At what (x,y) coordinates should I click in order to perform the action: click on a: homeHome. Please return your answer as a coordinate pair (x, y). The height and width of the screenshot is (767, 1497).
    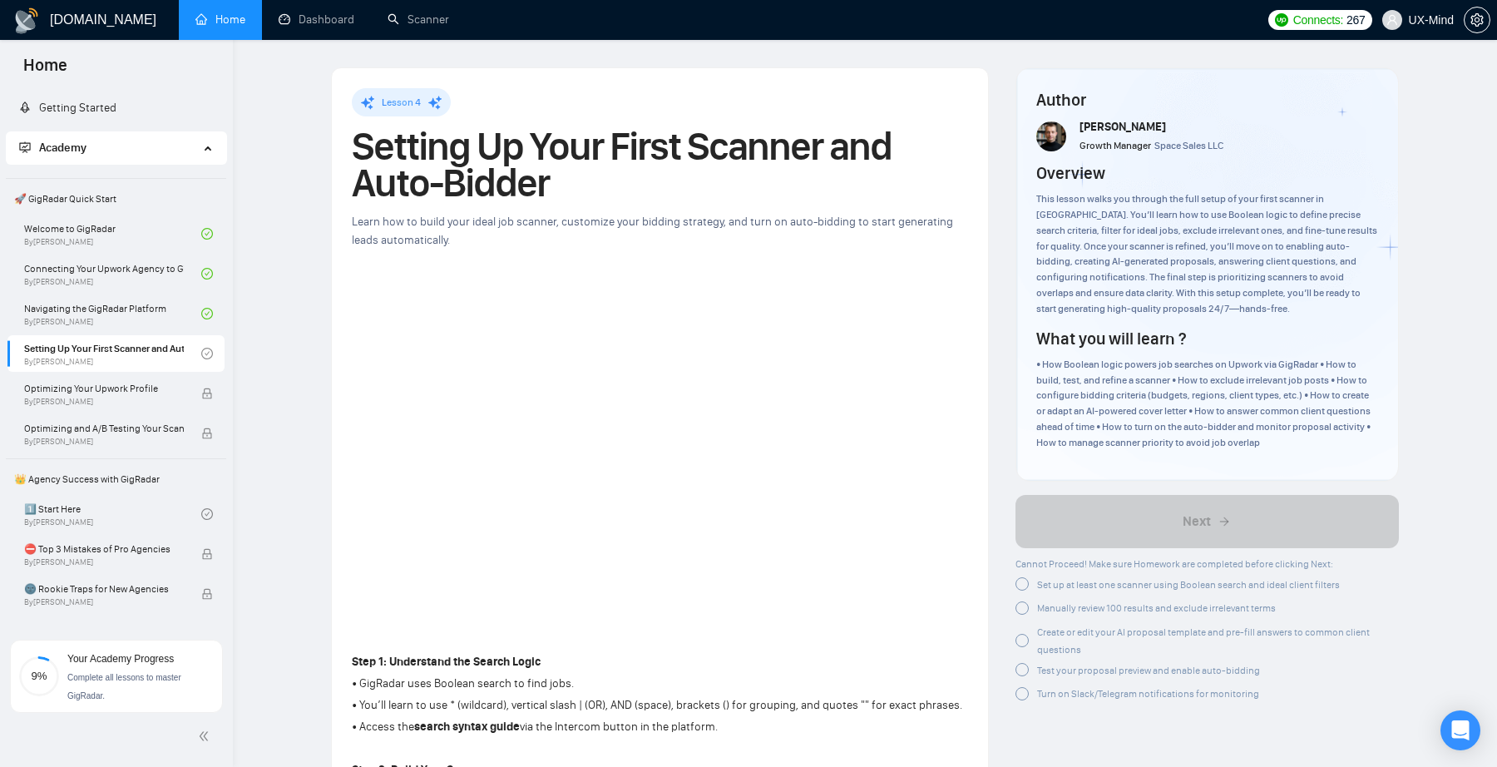
    Looking at the image, I should click on (220, 19).